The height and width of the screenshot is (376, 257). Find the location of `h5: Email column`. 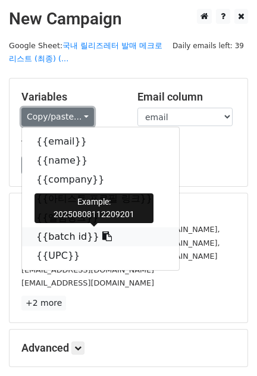

h5: Email column is located at coordinates (186, 97).